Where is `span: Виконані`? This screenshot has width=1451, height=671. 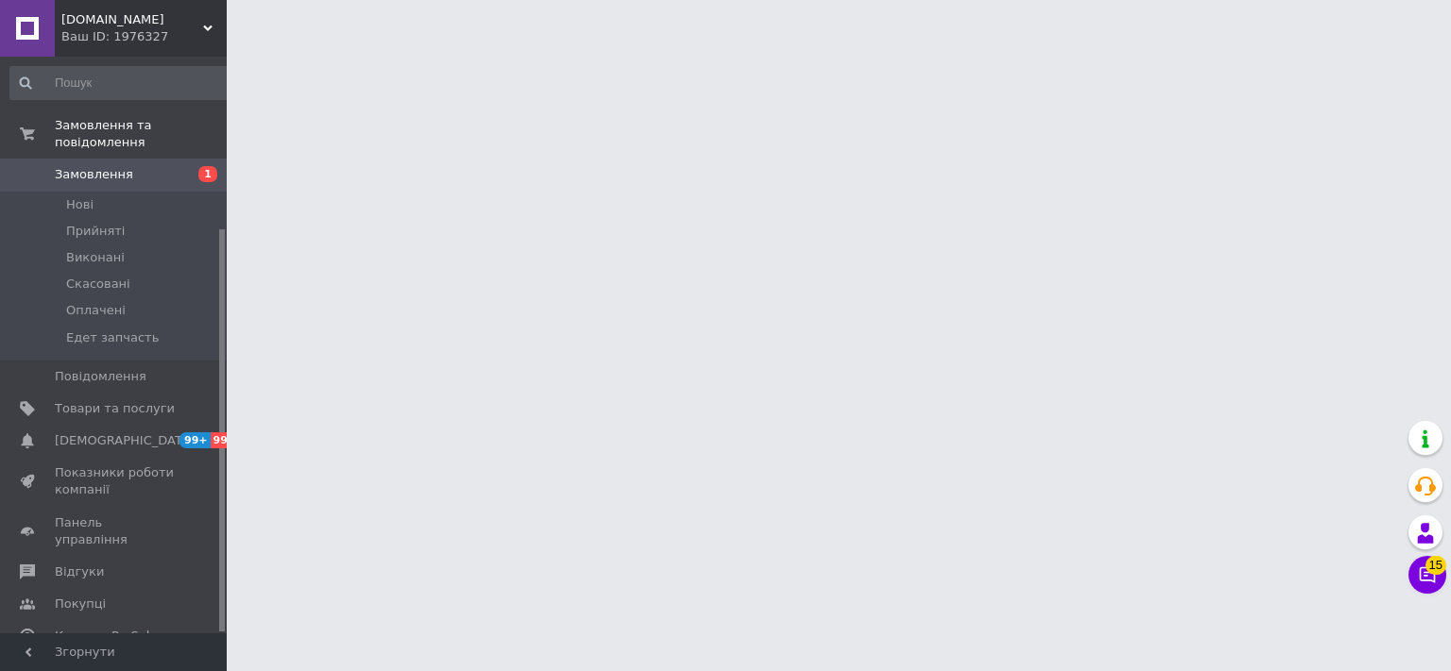
span: Виконані is located at coordinates (95, 258).